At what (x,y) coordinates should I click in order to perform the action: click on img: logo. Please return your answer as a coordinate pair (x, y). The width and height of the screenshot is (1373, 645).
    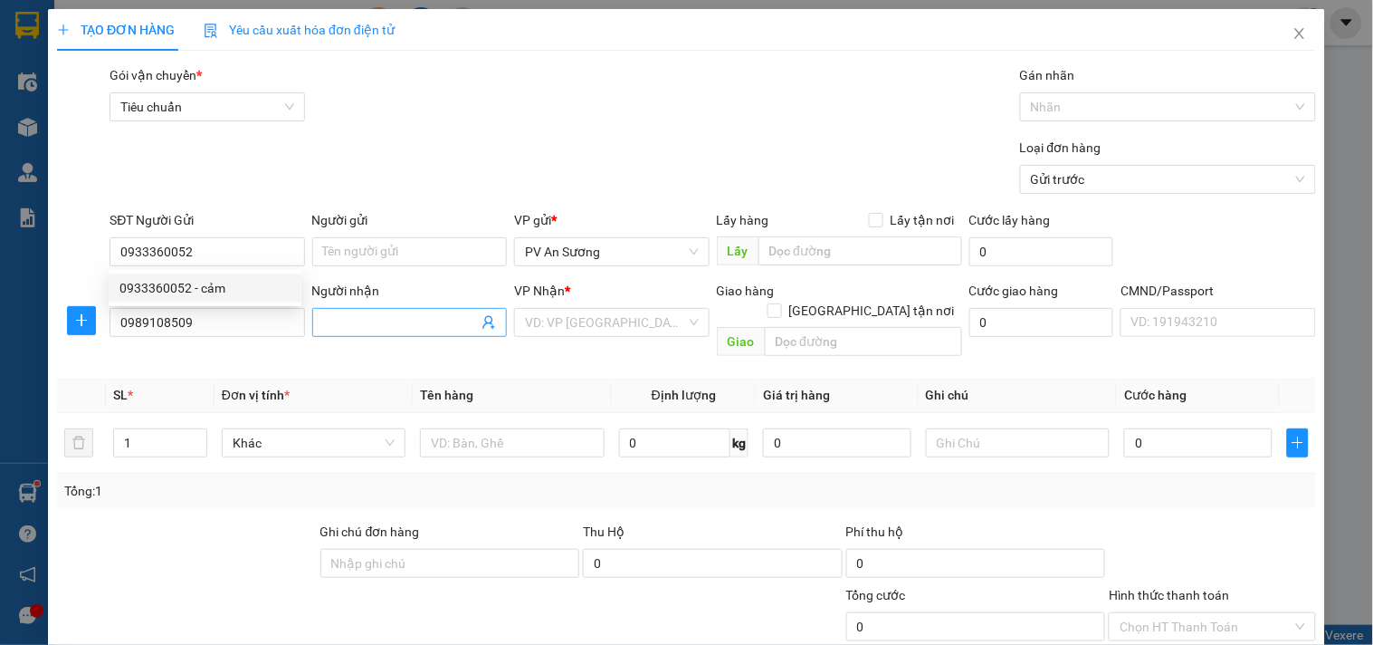
    Looking at the image, I should click on (30, 63).